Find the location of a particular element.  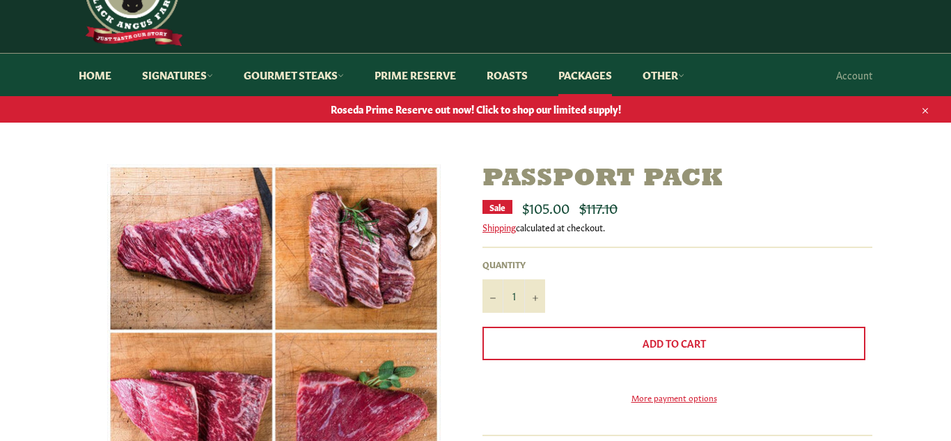

a: Shipping is located at coordinates (499, 226).